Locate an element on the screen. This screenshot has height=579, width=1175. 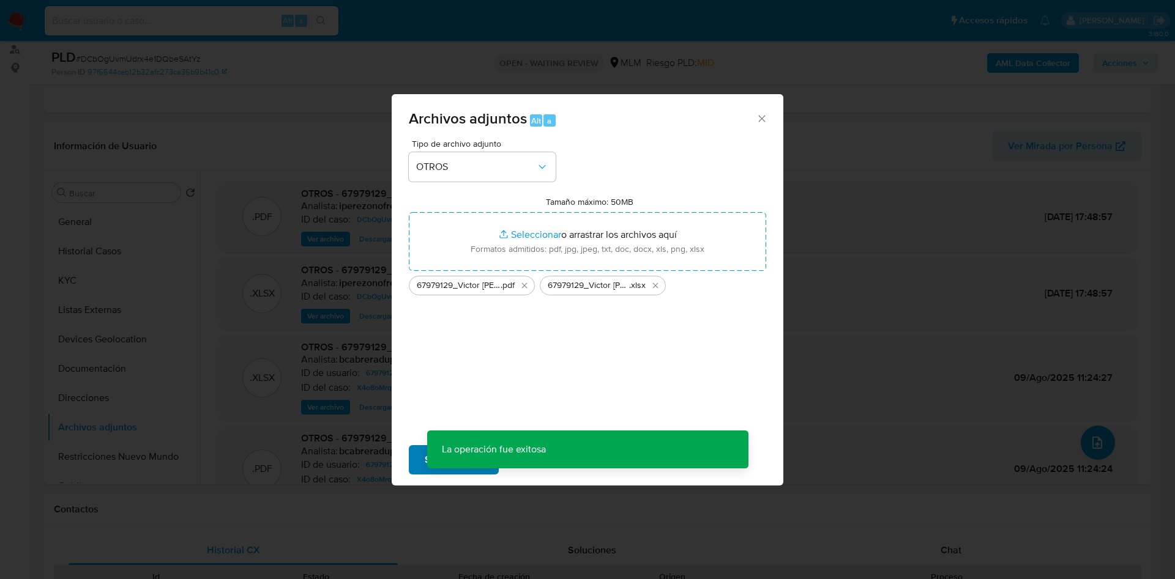
span: Cancelar is located at coordinates (539, 460).